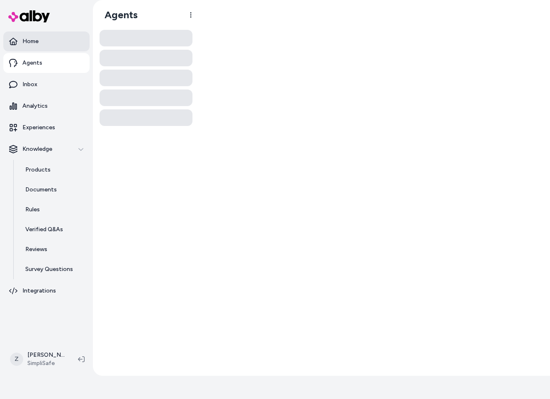 Image resolution: width=550 pixels, height=399 pixels. Describe the element at coordinates (49, 270) in the screenshot. I see `p: Survey Questions` at that location.